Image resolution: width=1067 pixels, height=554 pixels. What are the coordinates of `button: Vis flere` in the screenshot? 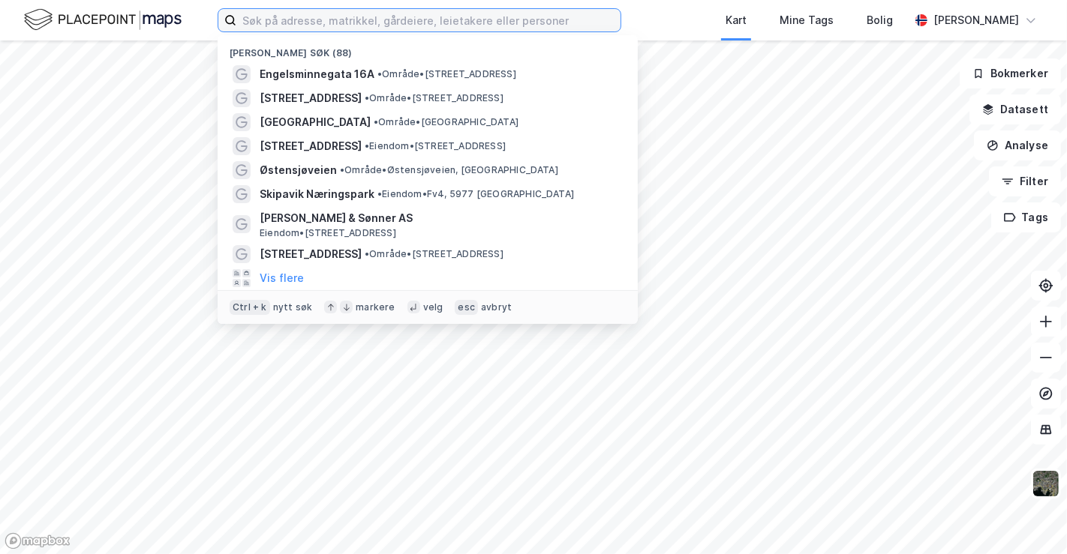 It's located at (281, 278).